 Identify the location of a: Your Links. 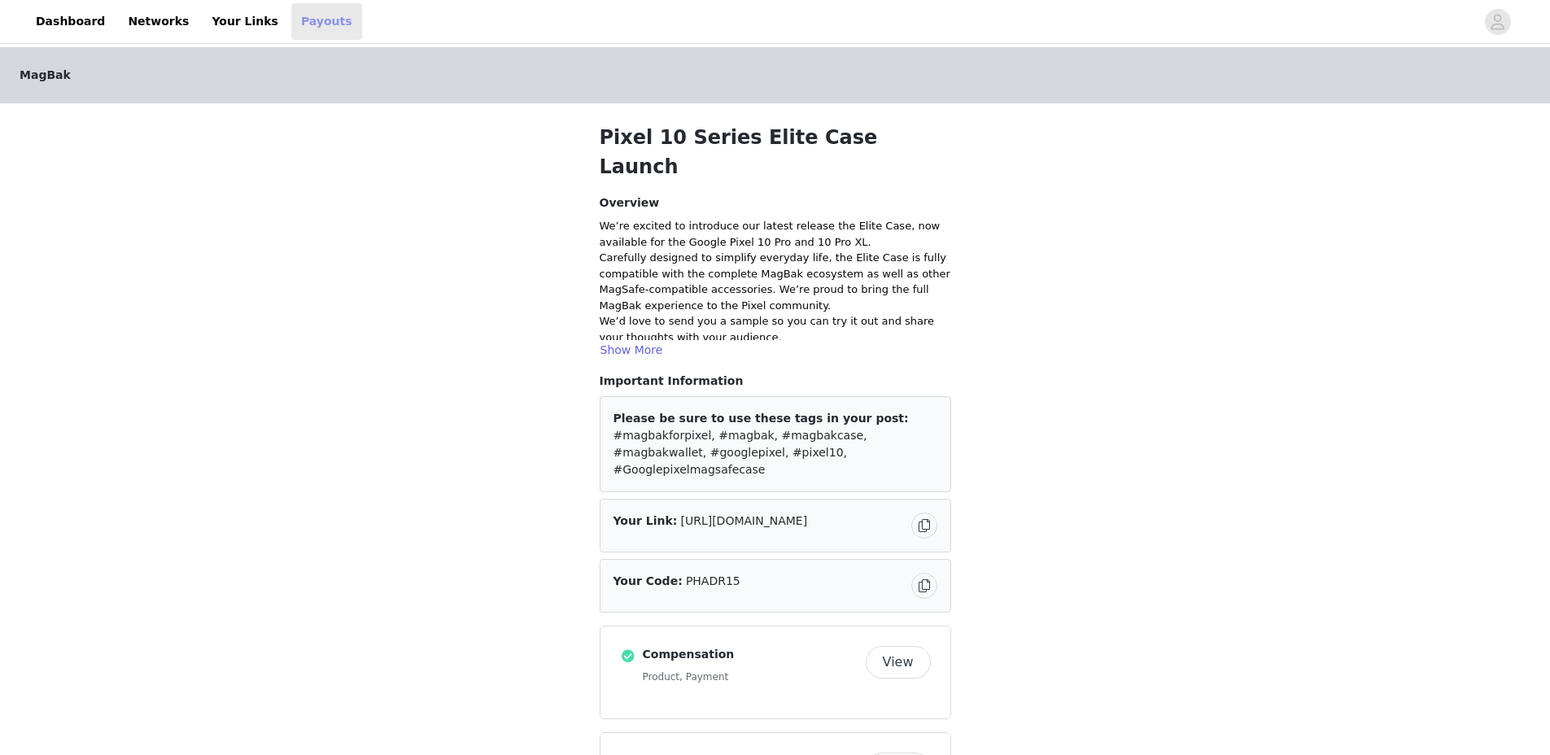
(245, 21).